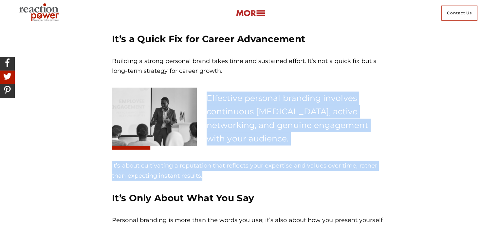 The height and width of the screenshot is (227, 498). Describe the element at coordinates (249, 198) in the screenshot. I see `h3: It’s Only About What You Say` at that location.